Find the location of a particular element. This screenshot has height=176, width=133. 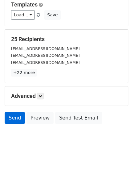

a: Send is located at coordinates (15, 118).